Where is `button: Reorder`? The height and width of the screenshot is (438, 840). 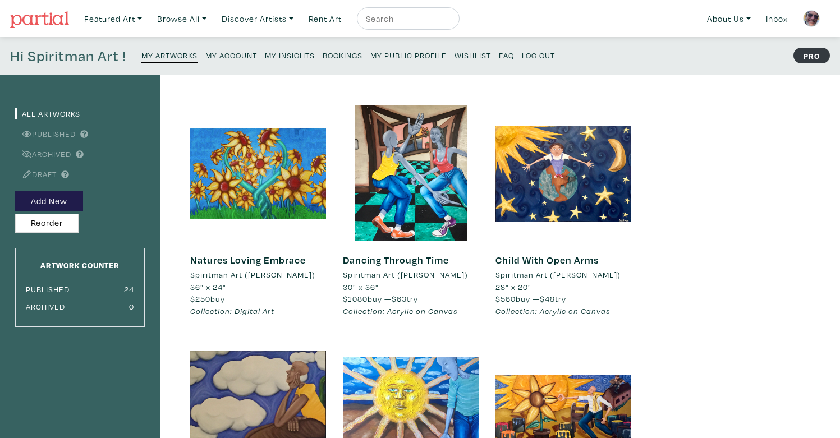 button: Reorder is located at coordinates (47, 223).